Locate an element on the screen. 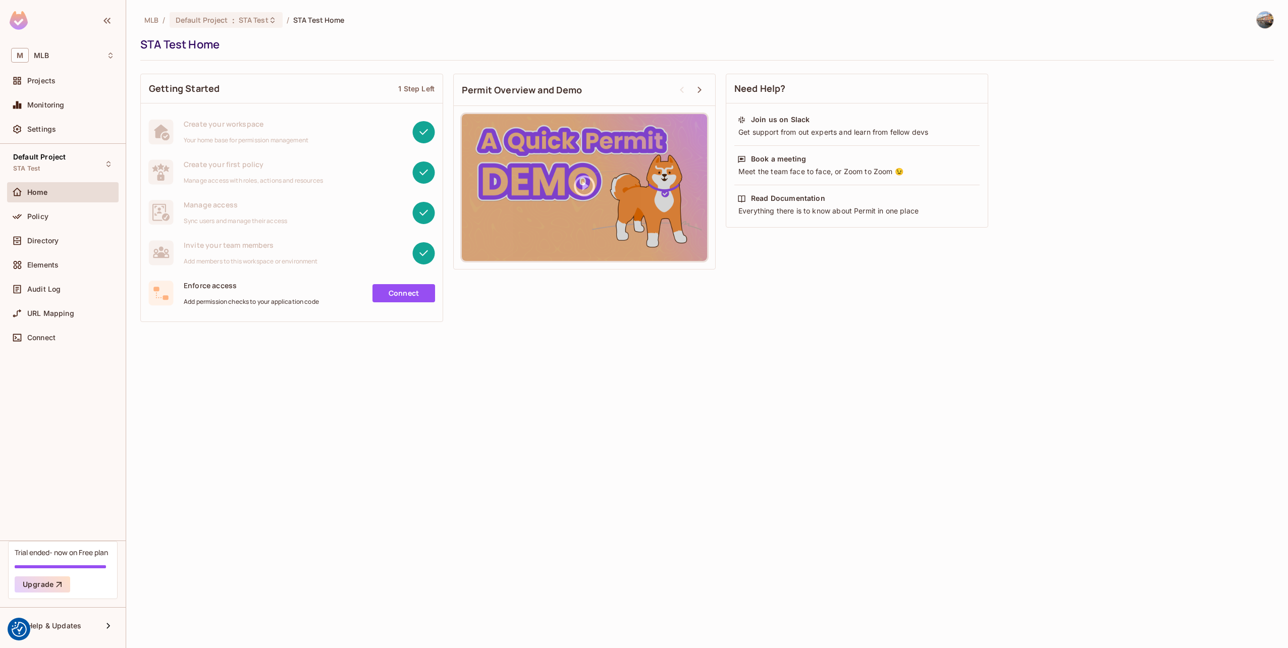 The image size is (1288, 648). span: Manage access is located at coordinates (235, 204).